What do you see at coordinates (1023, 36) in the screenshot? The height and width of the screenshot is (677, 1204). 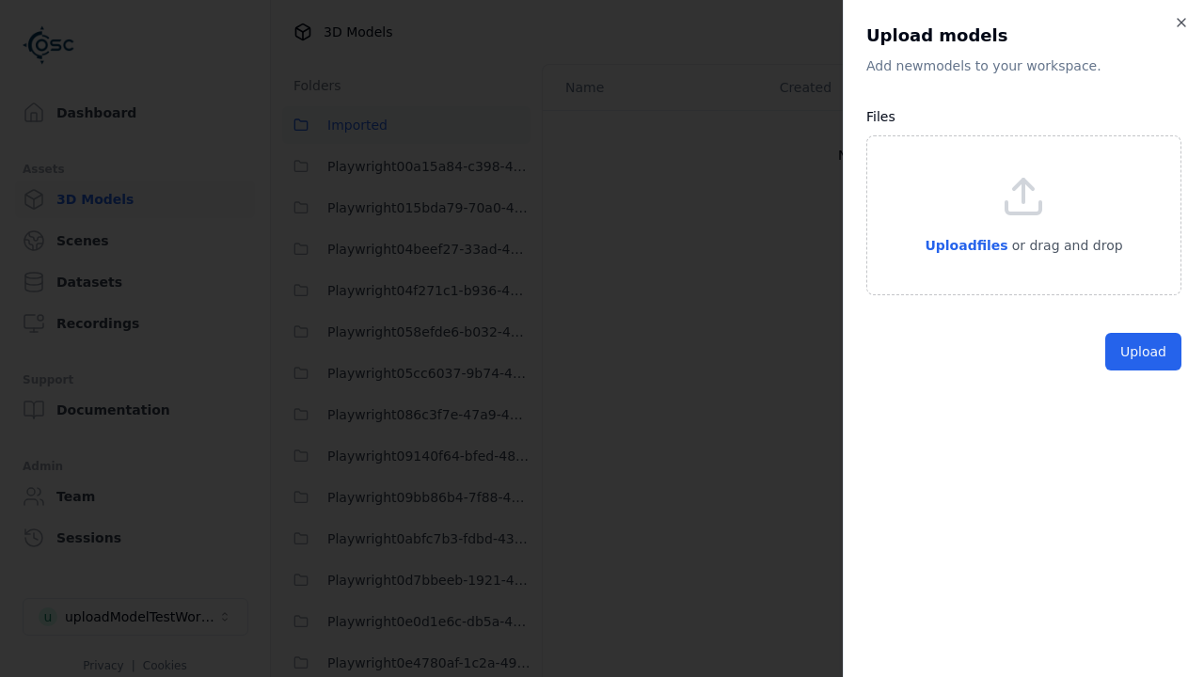 I see `h2: Upload models` at bounding box center [1023, 36].